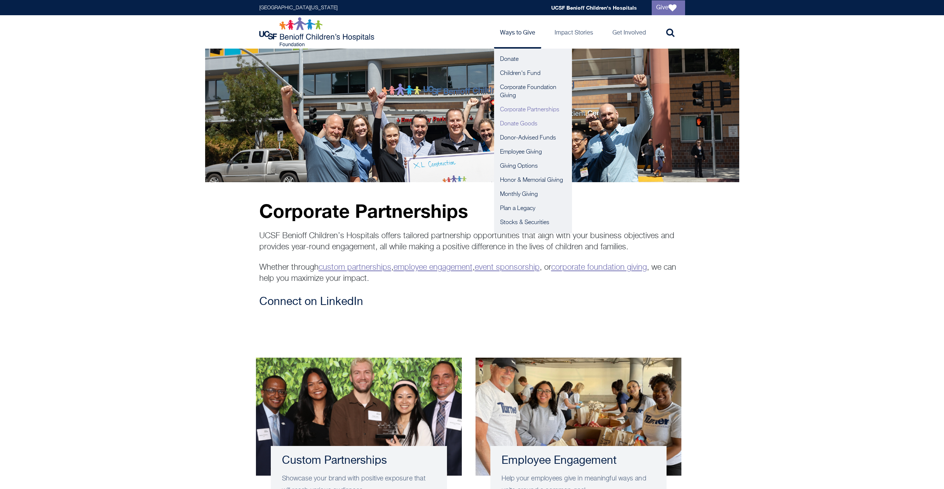 Image resolution: width=944 pixels, height=489 pixels. I want to click on a: Employee Giving, so click(533, 152).